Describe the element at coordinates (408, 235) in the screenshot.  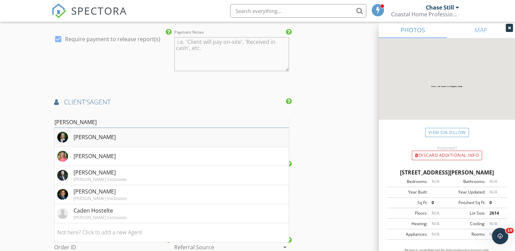
I see `div: Appliances:` at that location.